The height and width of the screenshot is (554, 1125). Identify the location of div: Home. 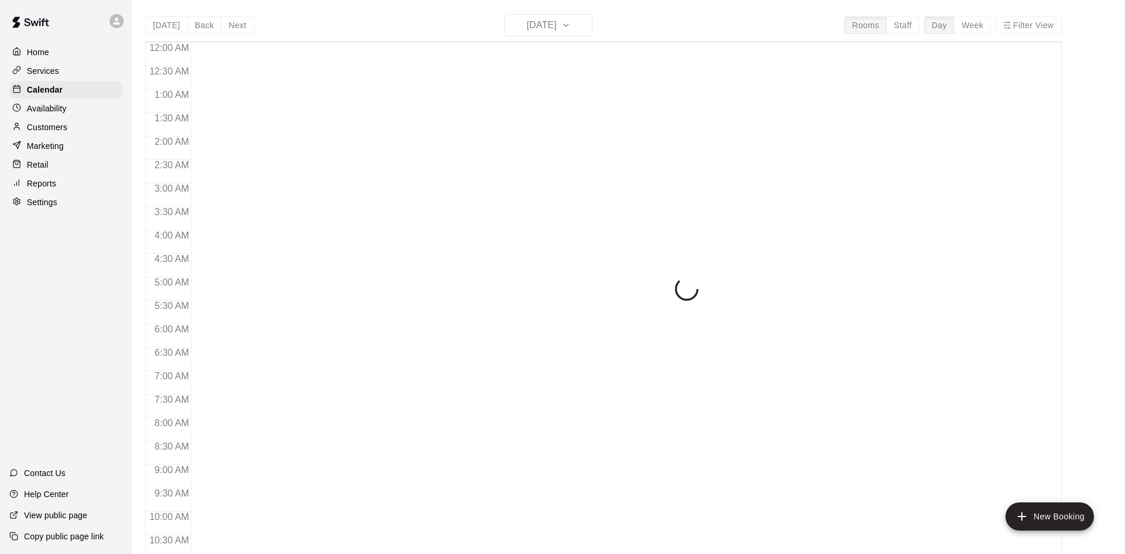
(66, 52).